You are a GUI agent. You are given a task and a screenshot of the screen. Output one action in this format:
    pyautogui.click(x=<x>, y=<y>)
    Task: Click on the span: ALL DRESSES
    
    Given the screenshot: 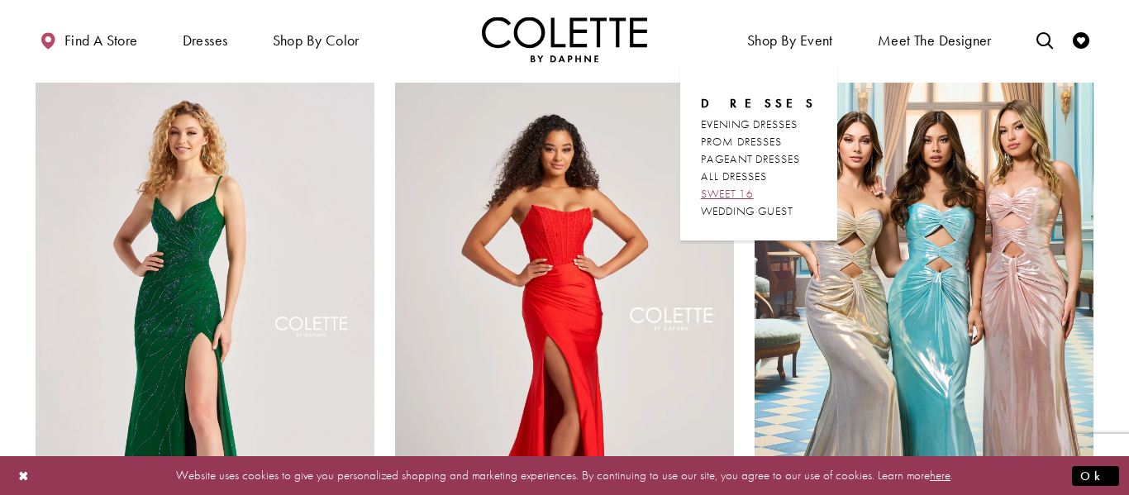 What is the action you would take?
    pyautogui.click(x=734, y=176)
    